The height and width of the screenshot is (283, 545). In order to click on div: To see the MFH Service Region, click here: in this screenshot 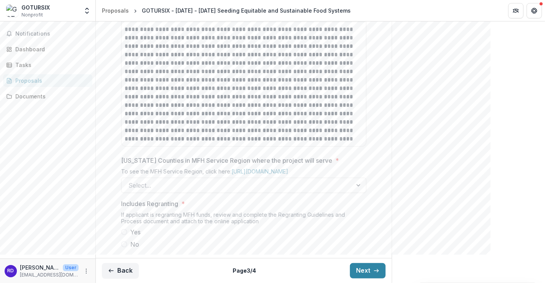, I will do `click(244, 173)`.